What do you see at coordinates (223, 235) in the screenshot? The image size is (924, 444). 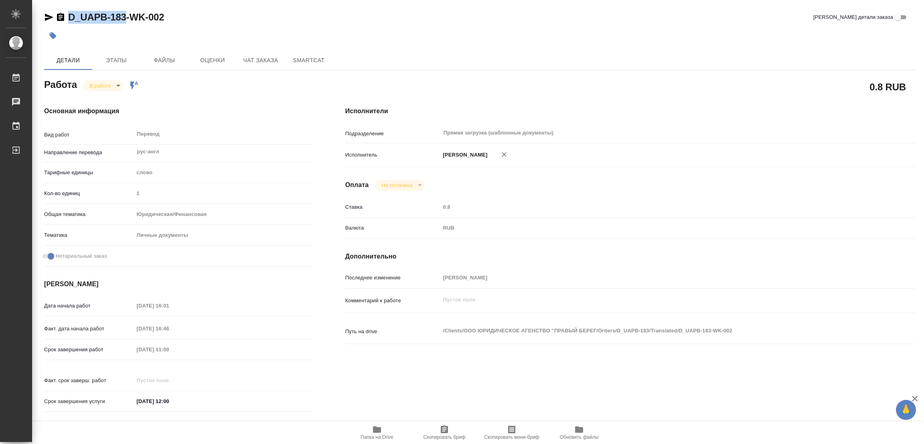 I see `div: Личные документы` at bounding box center [223, 235].